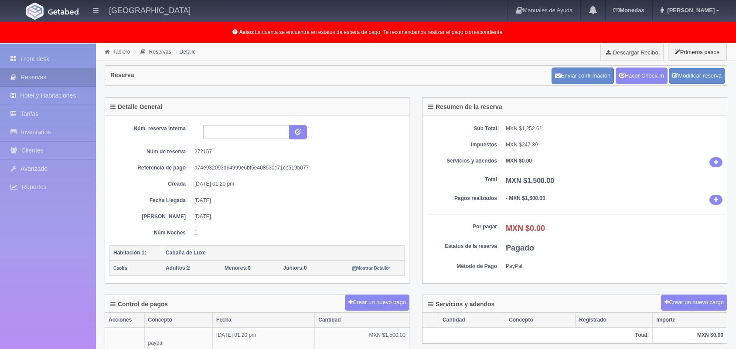 The height and width of the screenshot is (349, 736). I want to click on th: Cabaña de Luxe, so click(283, 253).